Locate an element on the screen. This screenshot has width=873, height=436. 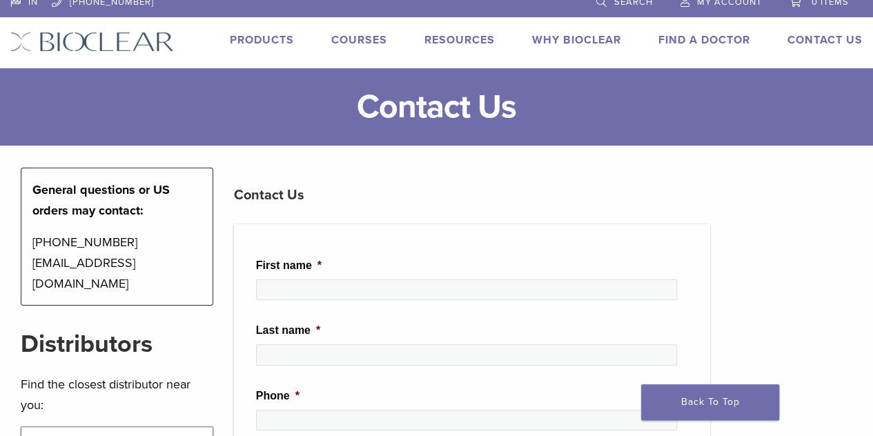
a: Courses is located at coordinates (359, 40).